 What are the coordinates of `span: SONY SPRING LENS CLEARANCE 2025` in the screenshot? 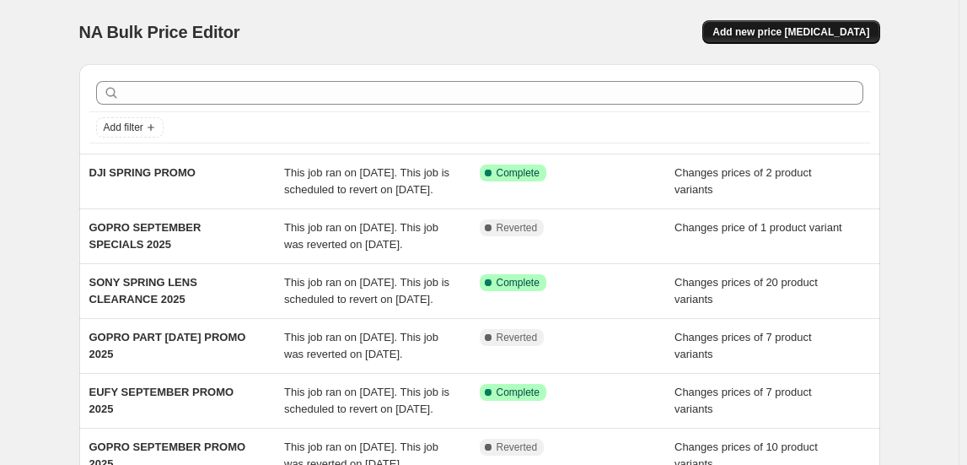 It's located at (143, 290).